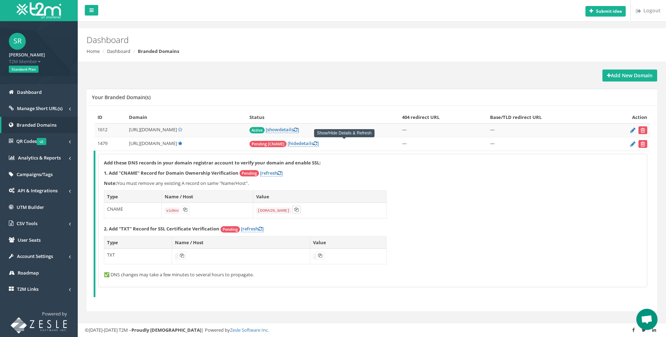 Image resolution: width=666 pixels, height=337 pixels. Describe the element at coordinates (627, 117) in the screenshot. I see `th: Action` at that location.